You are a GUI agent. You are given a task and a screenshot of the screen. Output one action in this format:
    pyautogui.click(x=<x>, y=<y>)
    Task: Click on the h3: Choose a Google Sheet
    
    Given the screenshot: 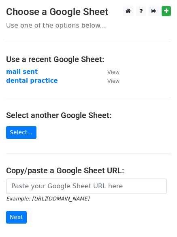 What is the action you would take?
    pyautogui.click(x=88, y=12)
    